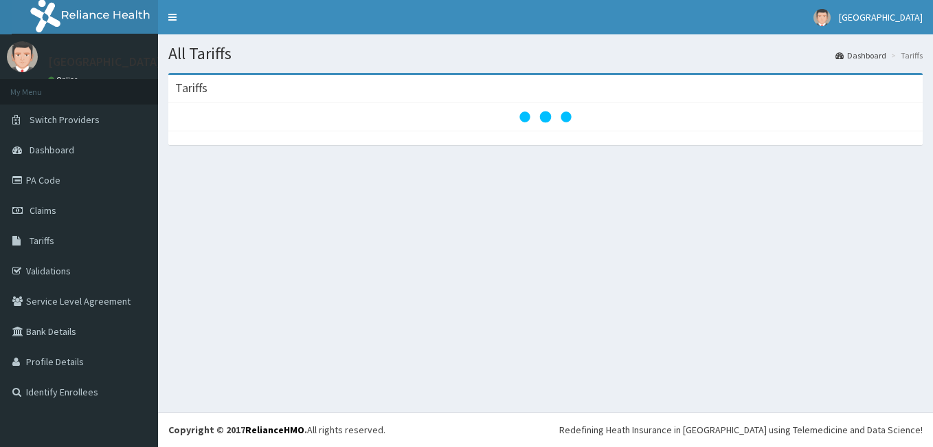  What do you see at coordinates (43, 210) in the screenshot?
I see `span: Claims` at bounding box center [43, 210].